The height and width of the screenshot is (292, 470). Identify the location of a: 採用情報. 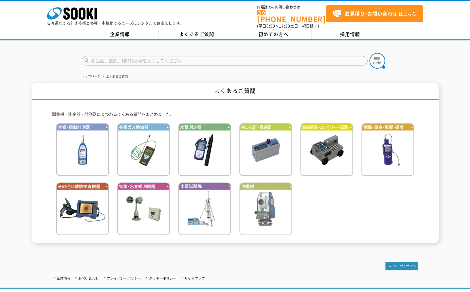
(350, 34).